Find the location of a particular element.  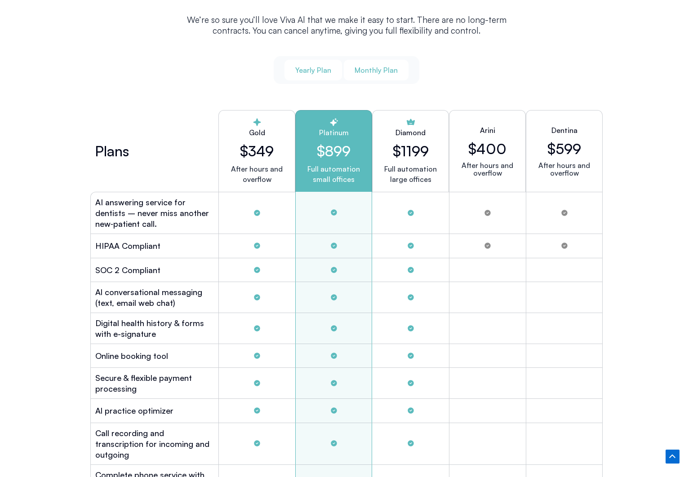

h2: $349 is located at coordinates (257, 151).